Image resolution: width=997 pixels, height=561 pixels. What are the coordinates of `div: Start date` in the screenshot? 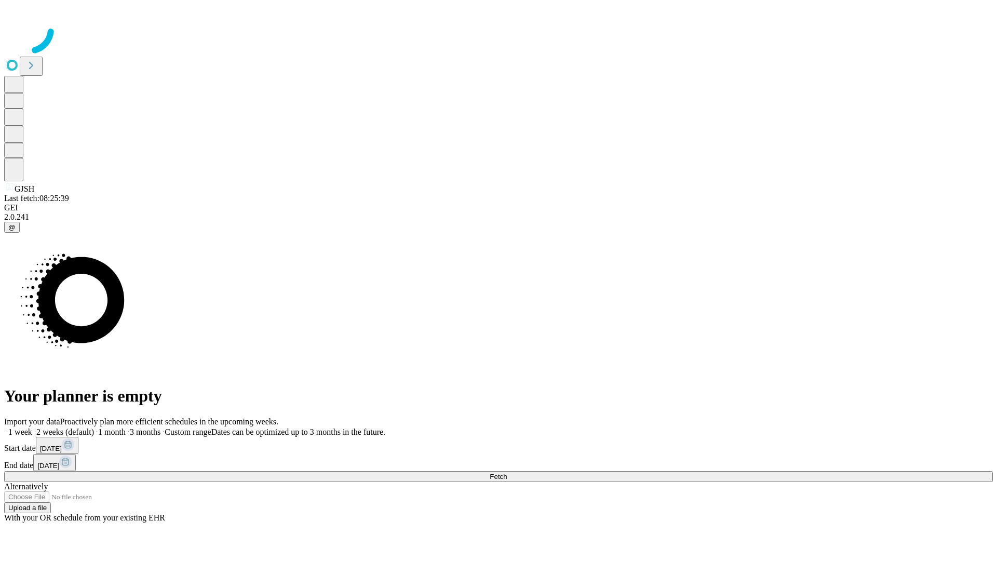 It's located at (498, 445).